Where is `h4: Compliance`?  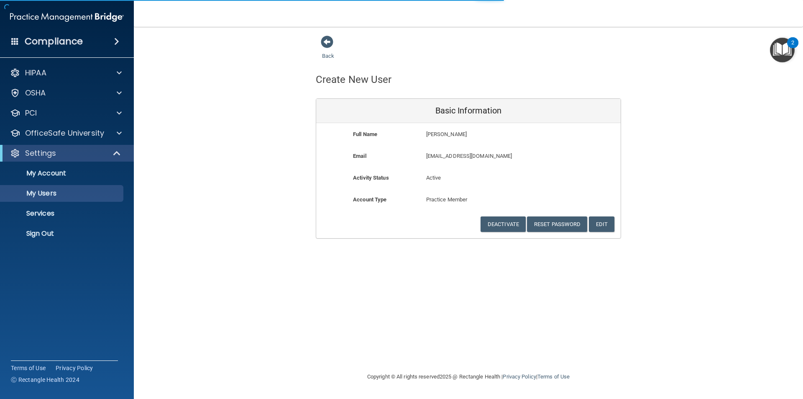
h4: Compliance is located at coordinates (54, 41).